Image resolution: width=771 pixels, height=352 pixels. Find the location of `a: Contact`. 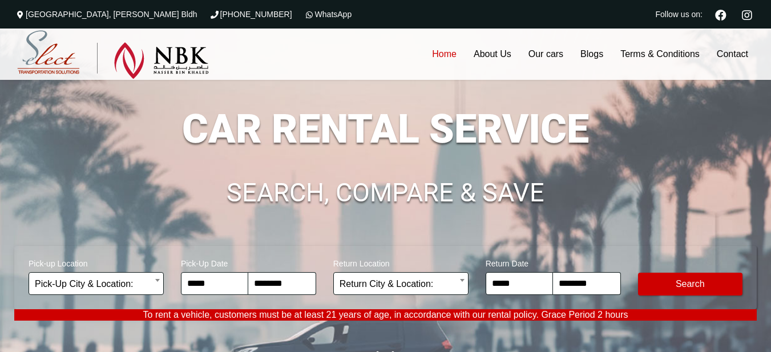

a: Contact is located at coordinates (733, 54).